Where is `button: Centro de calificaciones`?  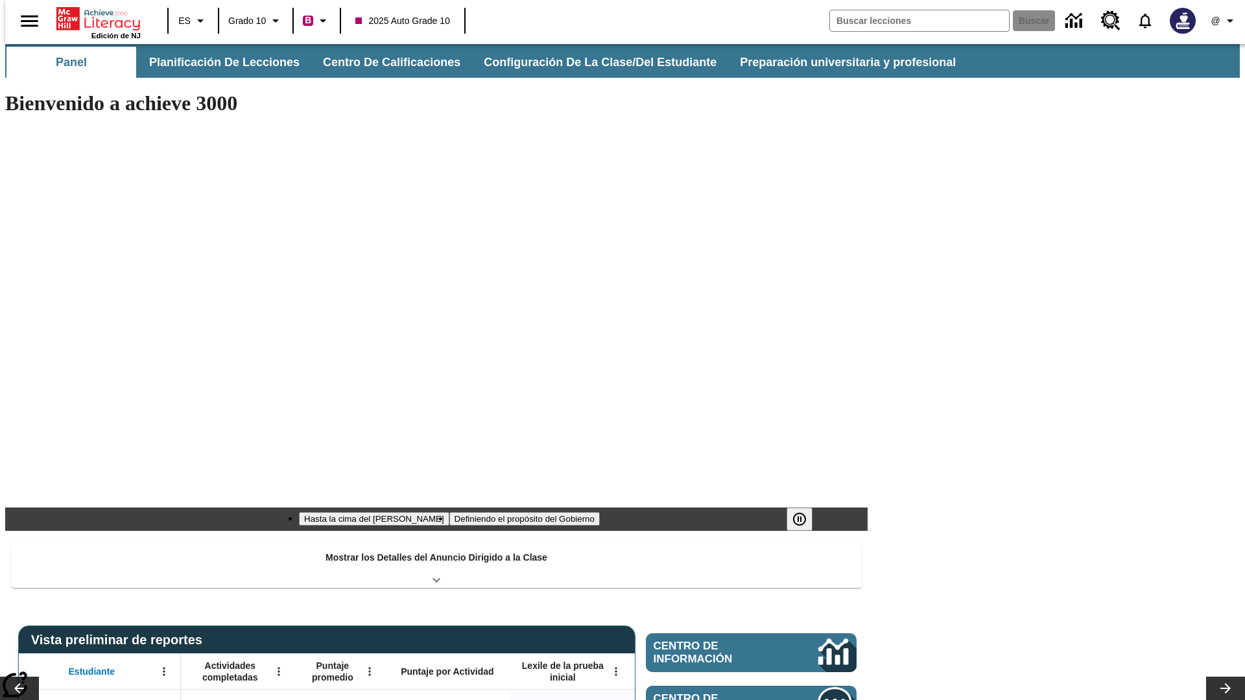
button: Centro de calificaciones is located at coordinates (392, 62).